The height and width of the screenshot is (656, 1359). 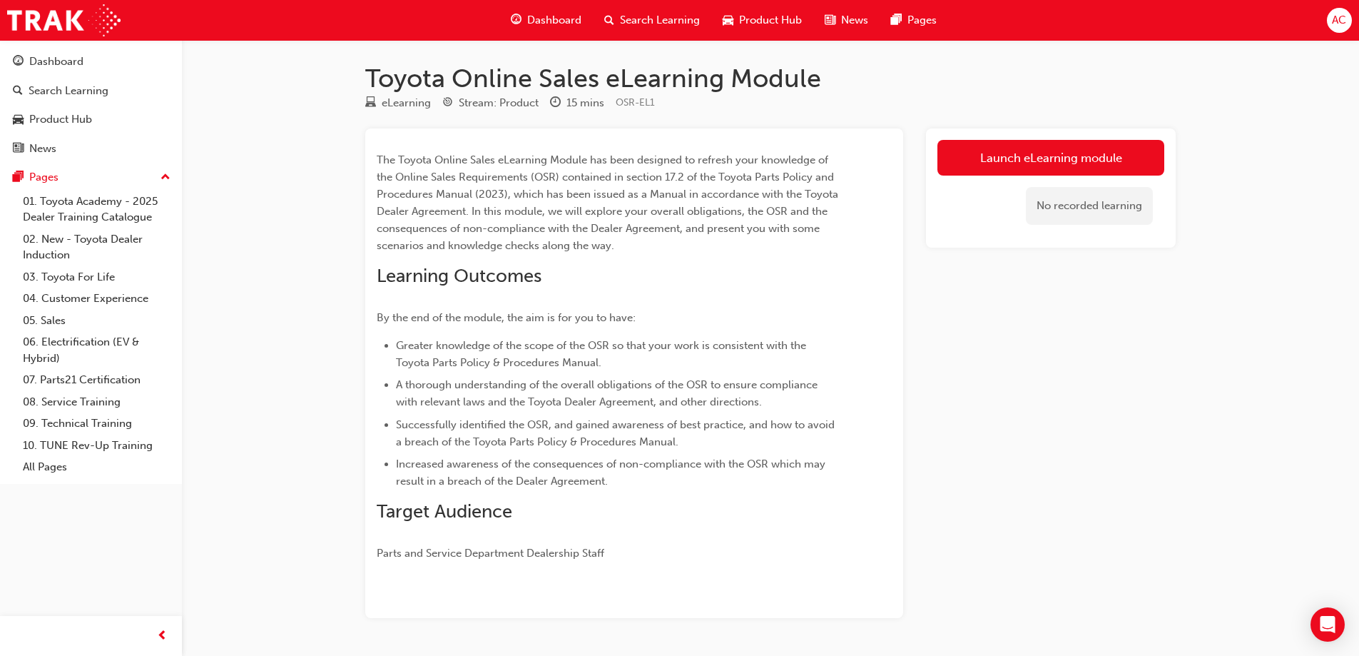 I want to click on a: Trak, so click(x=63, y=20).